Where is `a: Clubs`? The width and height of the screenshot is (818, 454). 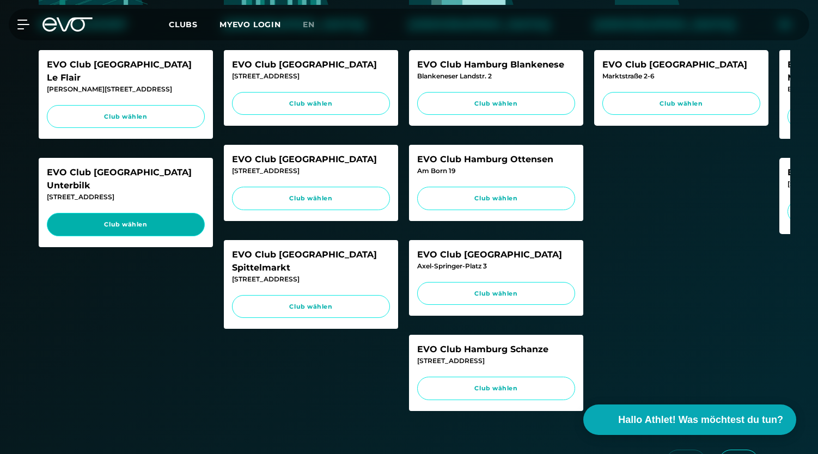 a: Clubs is located at coordinates (194, 24).